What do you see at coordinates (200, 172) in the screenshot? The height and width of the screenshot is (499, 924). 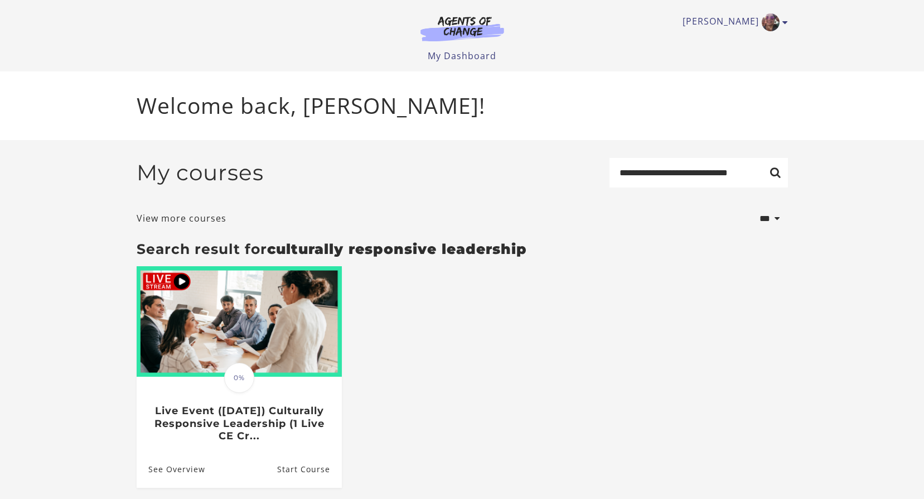 I see `h2: My courses` at bounding box center [200, 172].